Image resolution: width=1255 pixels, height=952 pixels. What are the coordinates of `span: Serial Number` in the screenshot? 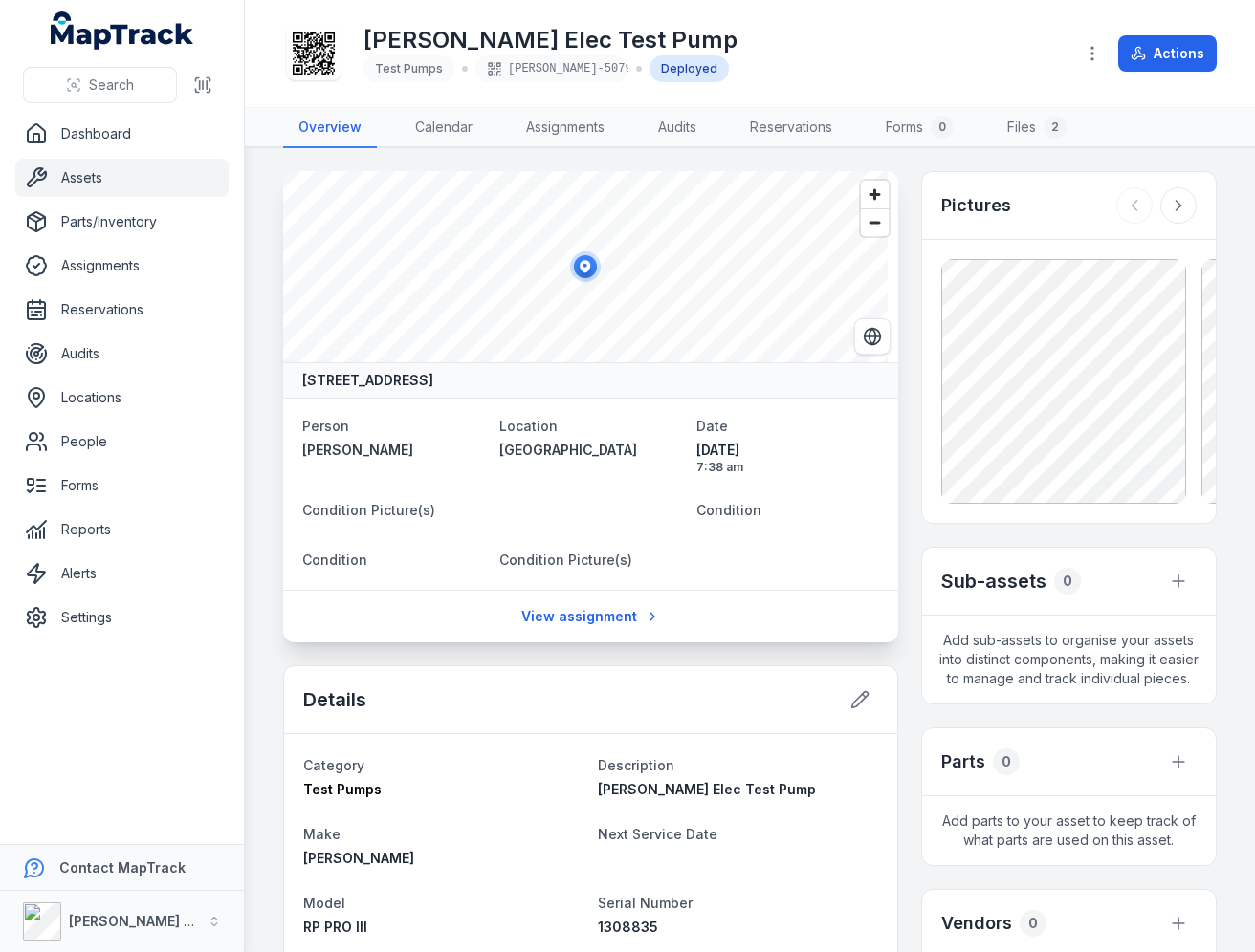 It's located at (645, 902).